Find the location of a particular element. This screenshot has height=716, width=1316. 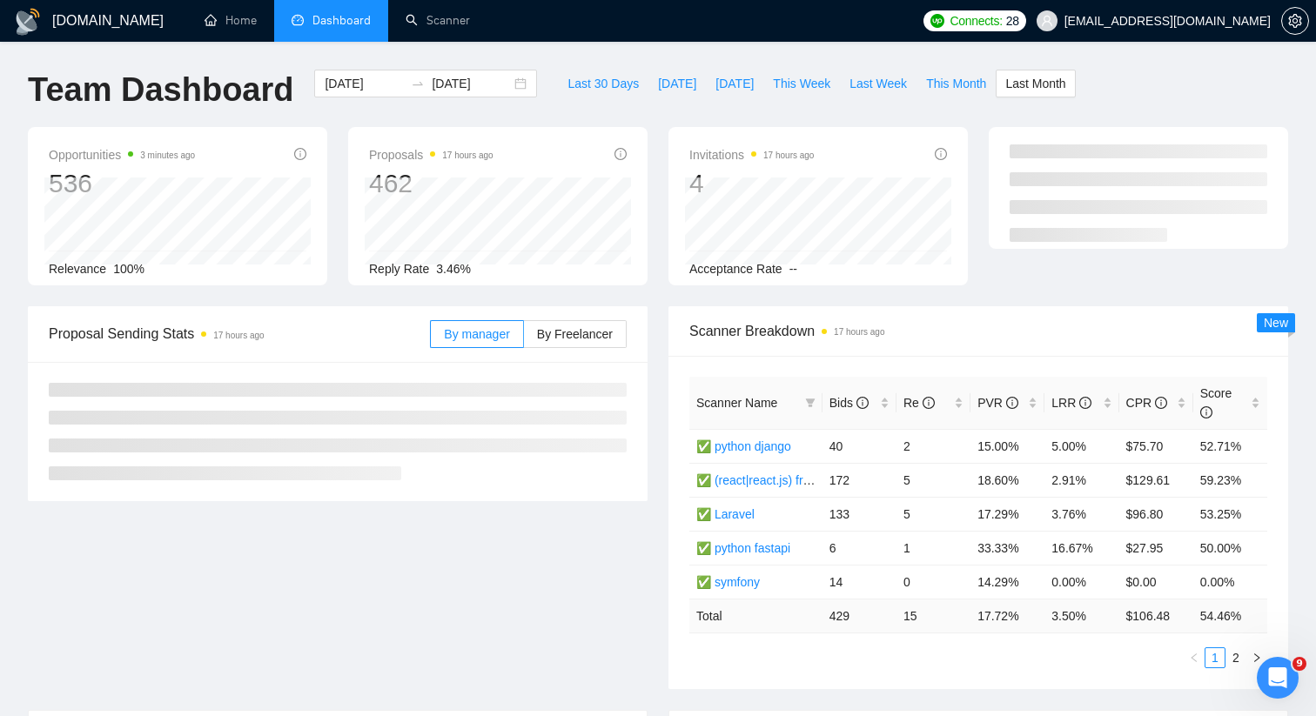

button: right is located at coordinates (1257, 658).